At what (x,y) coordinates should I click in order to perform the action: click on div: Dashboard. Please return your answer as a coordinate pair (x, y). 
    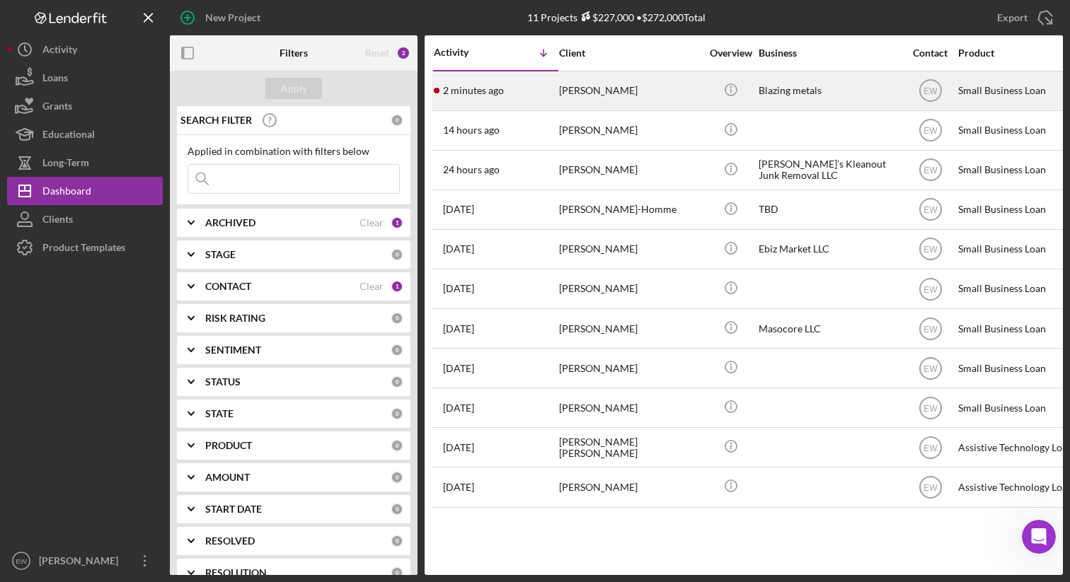
    Looking at the image, I should click on (66, 192).